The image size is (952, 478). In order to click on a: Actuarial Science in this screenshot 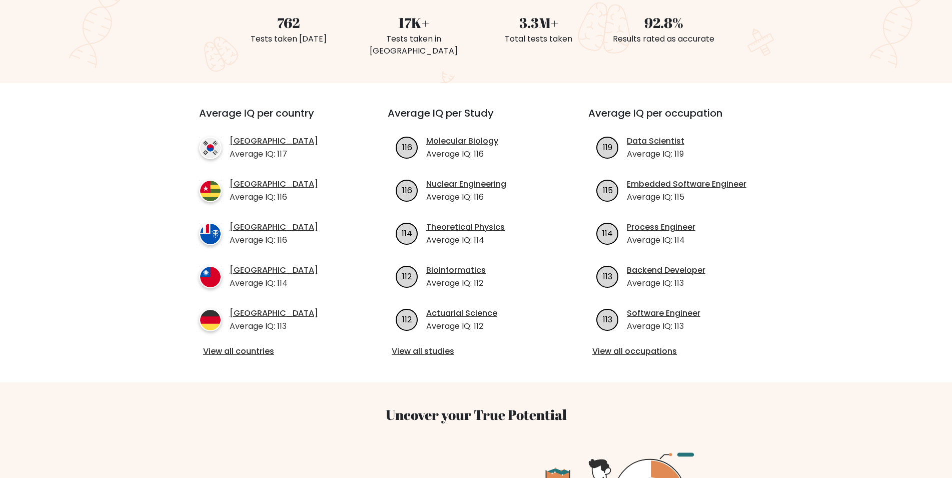, I will do `click(462, 313)`.